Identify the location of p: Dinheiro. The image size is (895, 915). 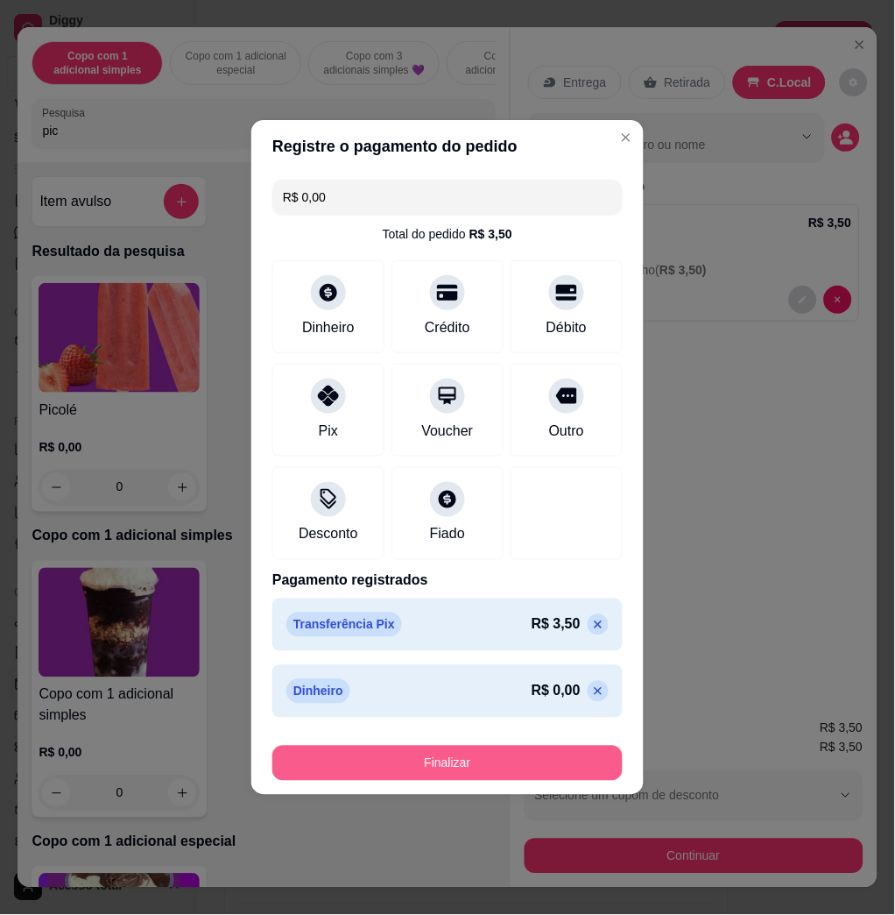
(318, 691).